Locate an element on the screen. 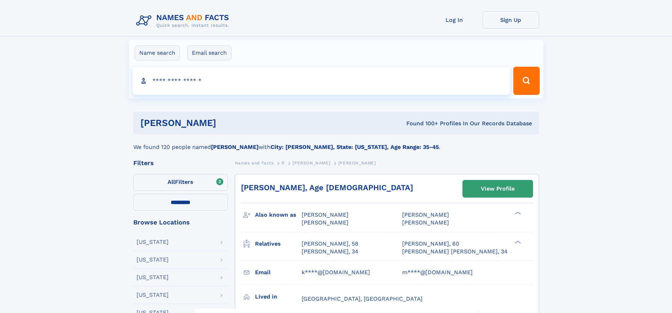 This screenshot has height=313, width=672. label: Name search is located at coordinates (157, 53).